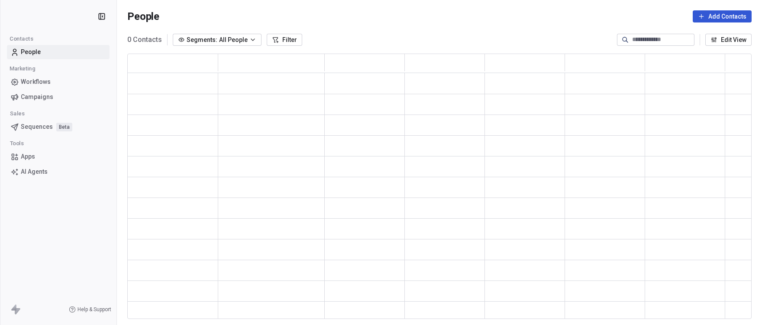 The image size is (762, 325). Describe the element at coordinates (202, 40) in the screenshot. I see `span: Segments:` at that location.